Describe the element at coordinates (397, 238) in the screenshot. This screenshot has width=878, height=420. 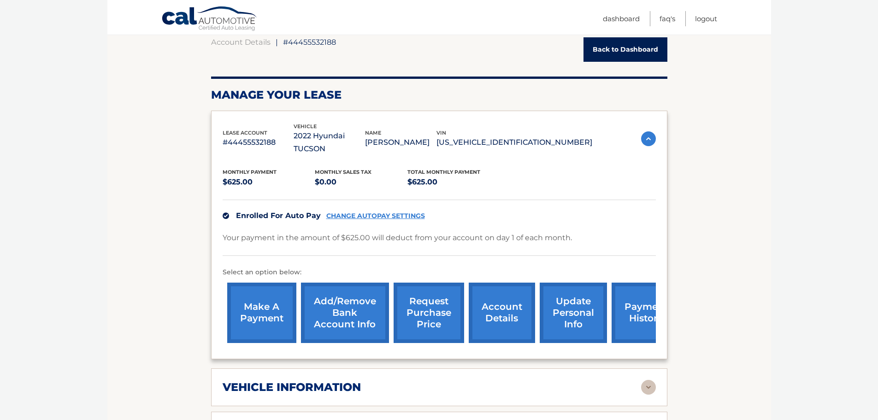
I see `p: Your payment in the amount of $625.00 will deduct from your account on day 1 of each month.` at that location.